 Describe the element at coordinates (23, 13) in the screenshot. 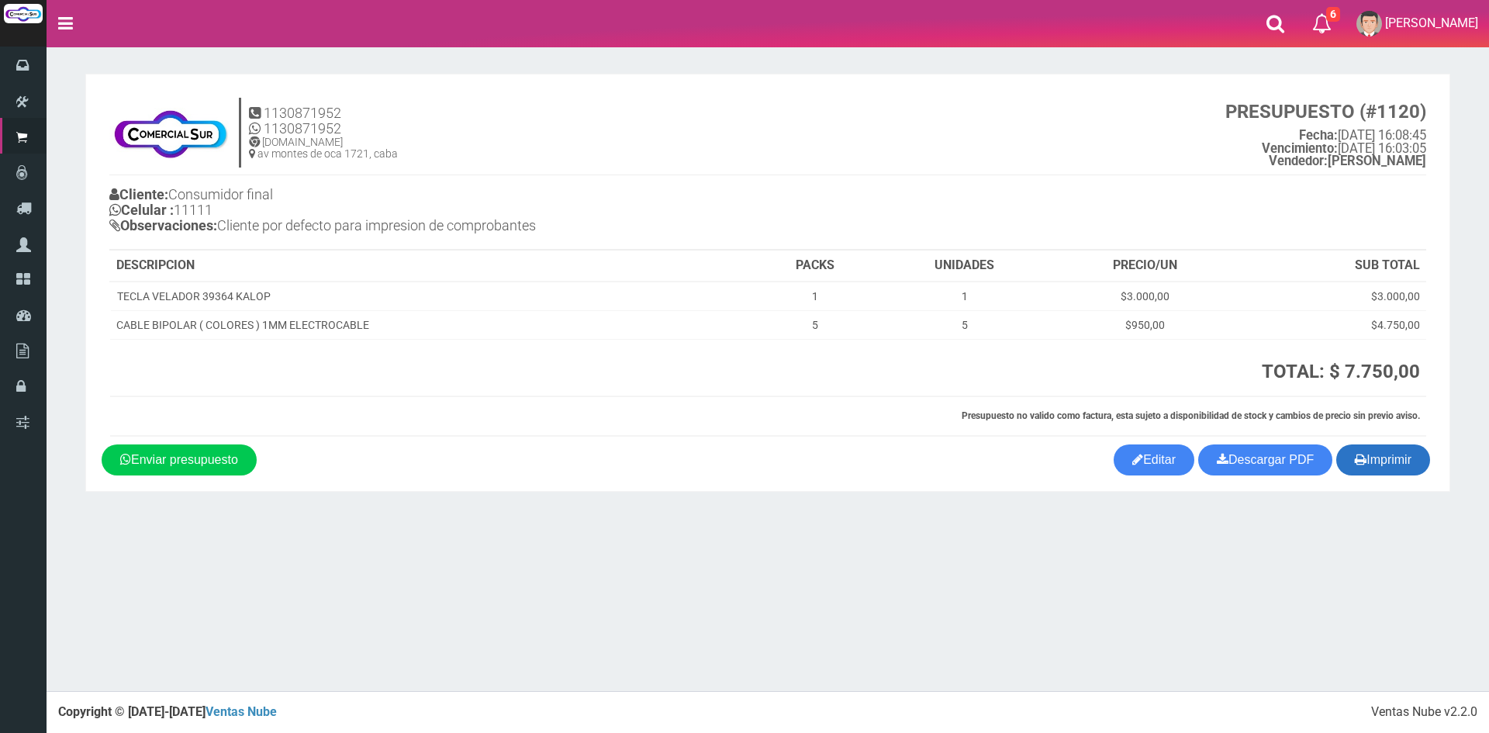

I see `img: Logo grande` at that location.